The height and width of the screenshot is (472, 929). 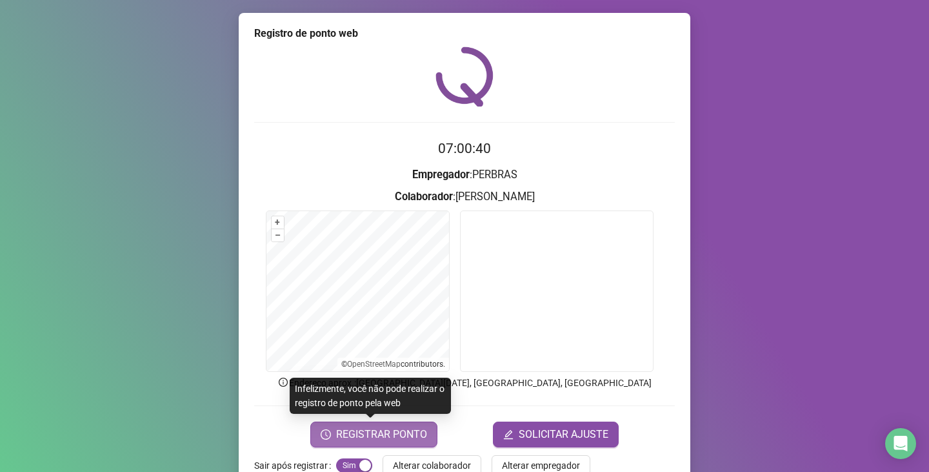 What do you see at coordinates (283, 382) in the screenshot?
I see `span: info-circle` at bounding box center [283, 382].